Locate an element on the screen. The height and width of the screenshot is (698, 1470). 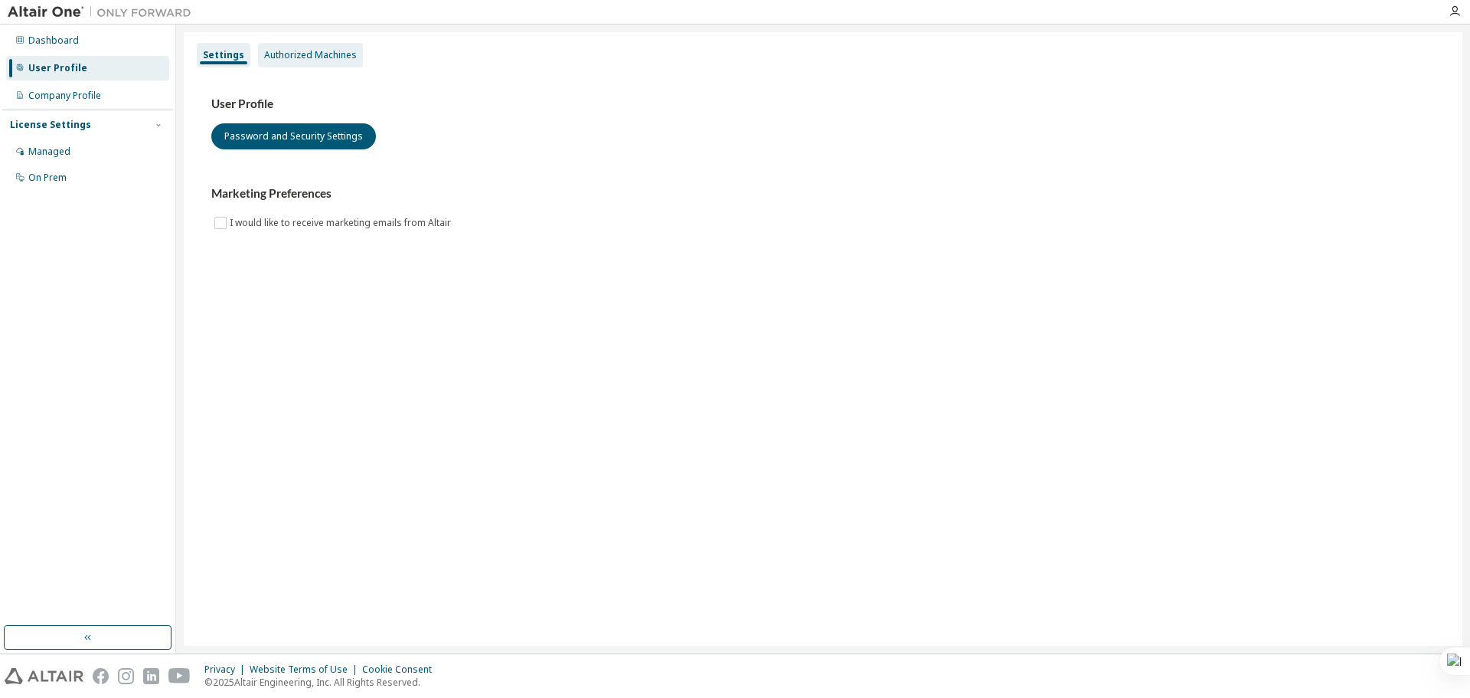
img: youtube.svg is located at coordinates (179, 675).